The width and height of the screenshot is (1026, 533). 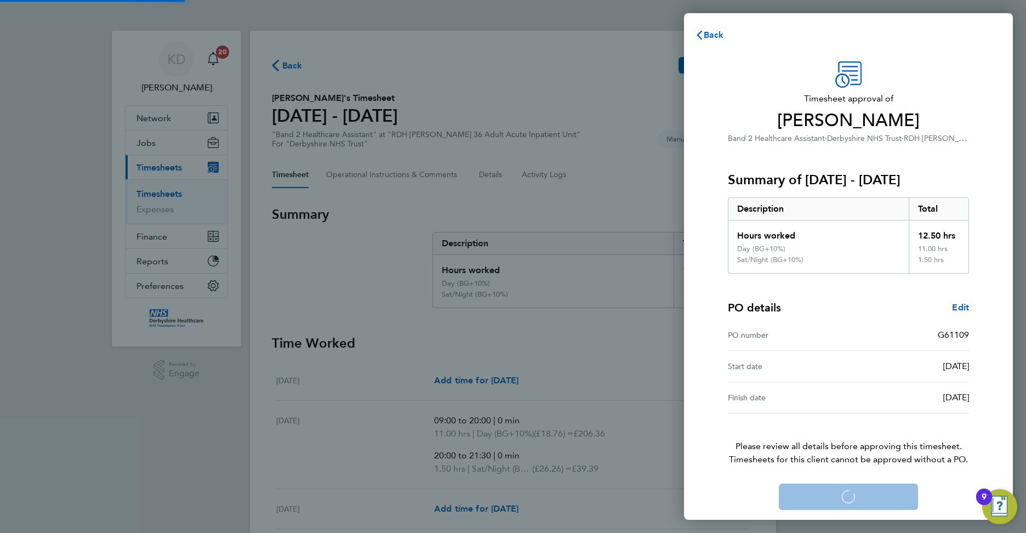 What do you see at coordinates (788, 335) in the screenshot?
I see `div: PO number` at bounding box center [788, 335].